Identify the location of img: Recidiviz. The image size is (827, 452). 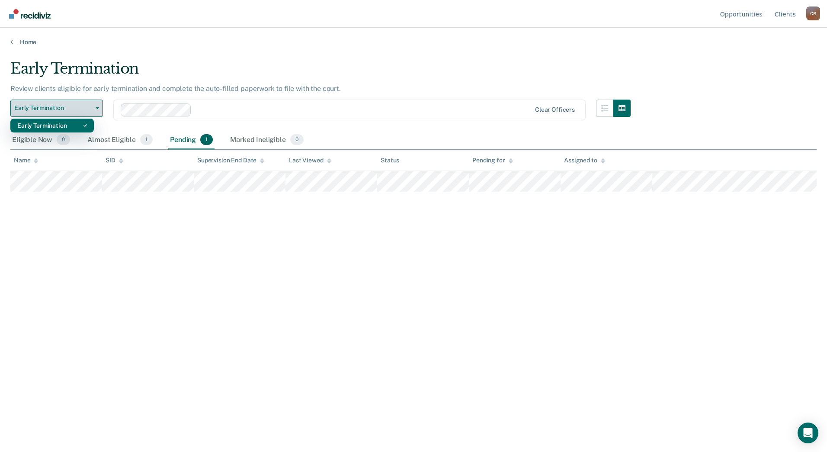
(30, 14).